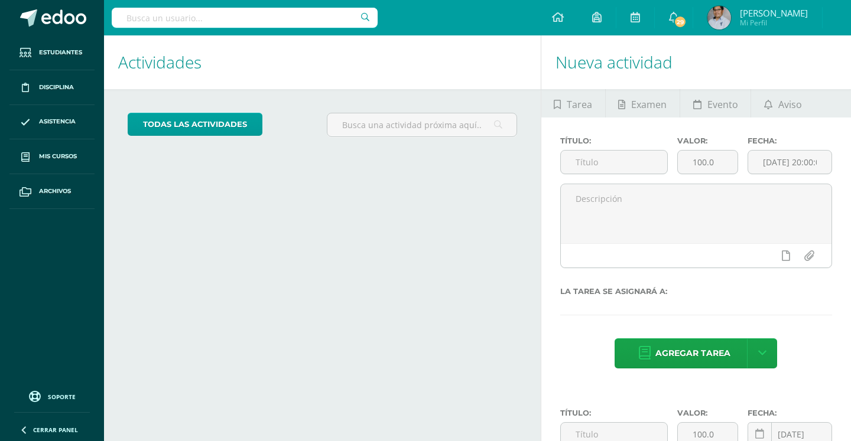  Describe the element at coordinates (693, 353) in the screenshot. I see `span: Agregar tarea` at that location.